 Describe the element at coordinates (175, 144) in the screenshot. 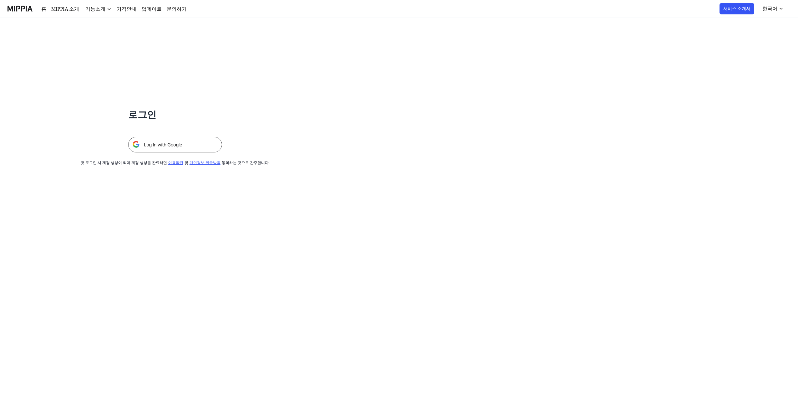

I see `img: 구글 로그인 버튼` at that location.